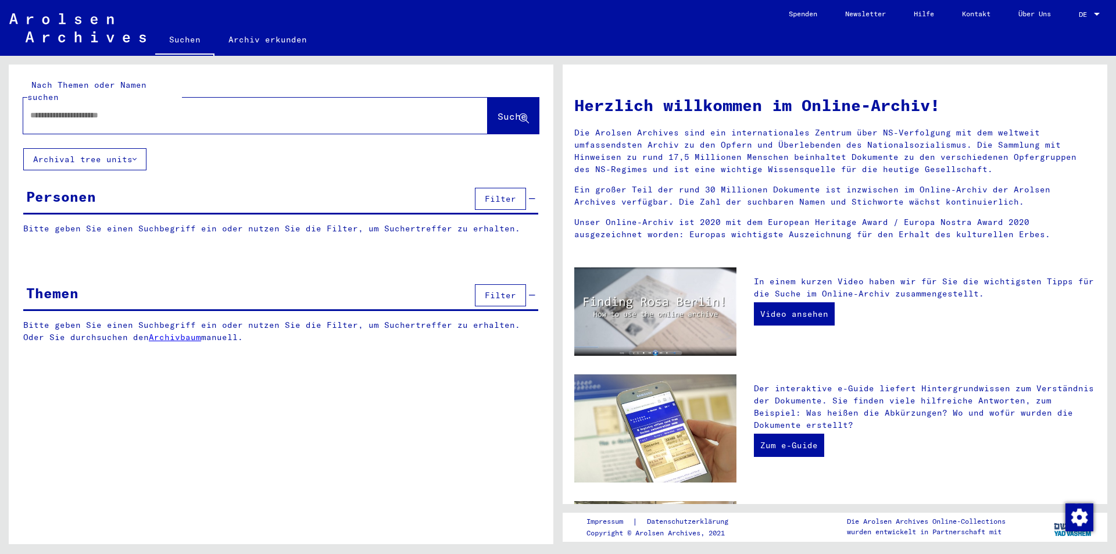  I want to click on div: Personen, so click(61, 197).